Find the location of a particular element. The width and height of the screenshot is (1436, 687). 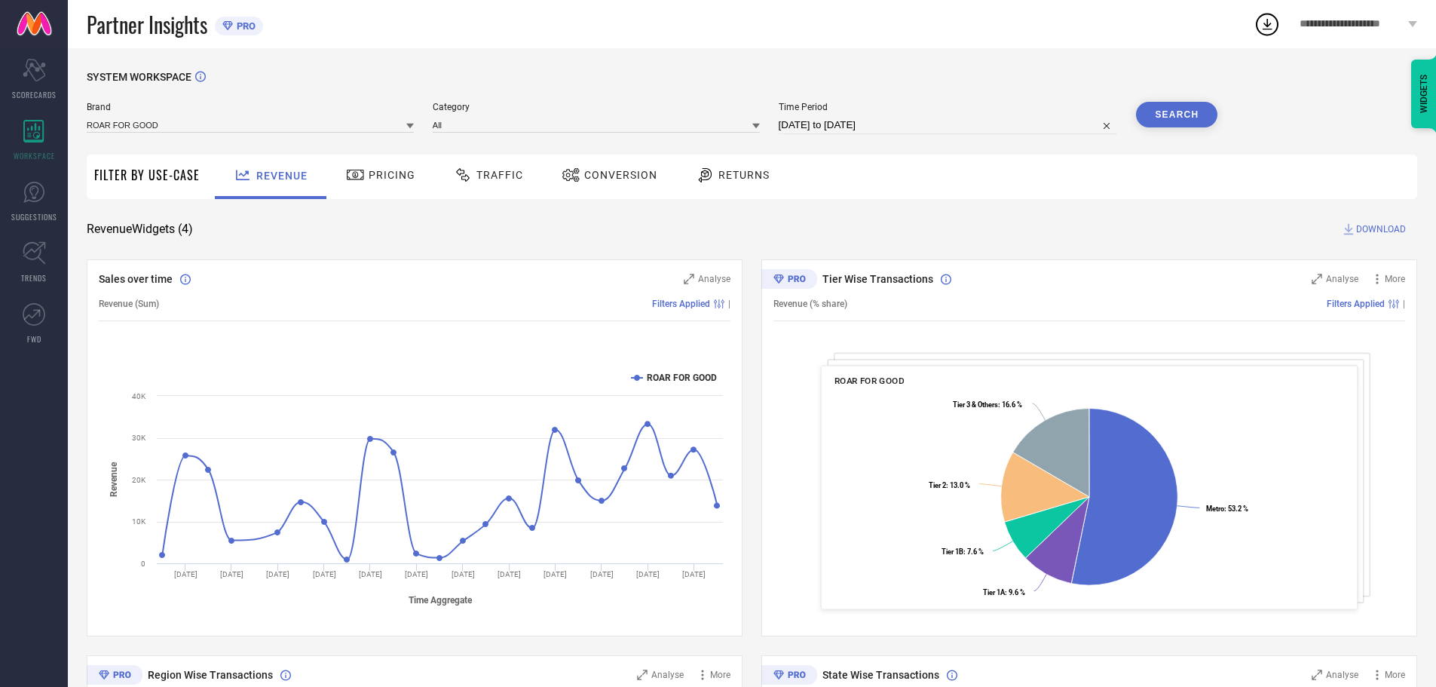

text: 20K is located at coordinates (139, 479).